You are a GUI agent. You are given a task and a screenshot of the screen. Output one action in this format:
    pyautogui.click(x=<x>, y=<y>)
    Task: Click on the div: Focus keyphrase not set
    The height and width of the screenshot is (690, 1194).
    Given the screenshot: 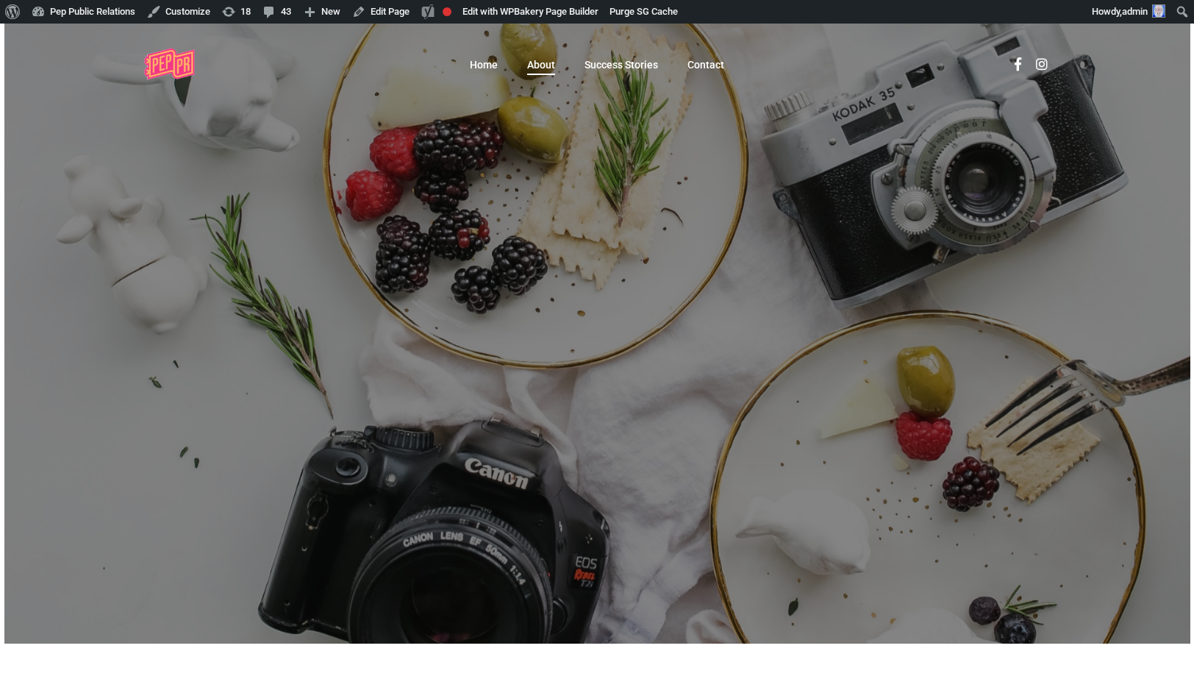 What is the action you would take?
    pyautogui.click(x=447, y=12)
    